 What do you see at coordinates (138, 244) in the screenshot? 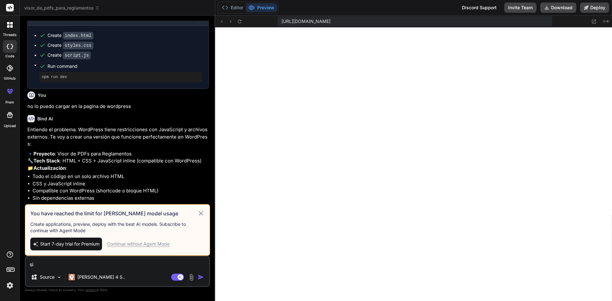
I see `div: Continue without Agent Mode` at bounding box center [138, 244].